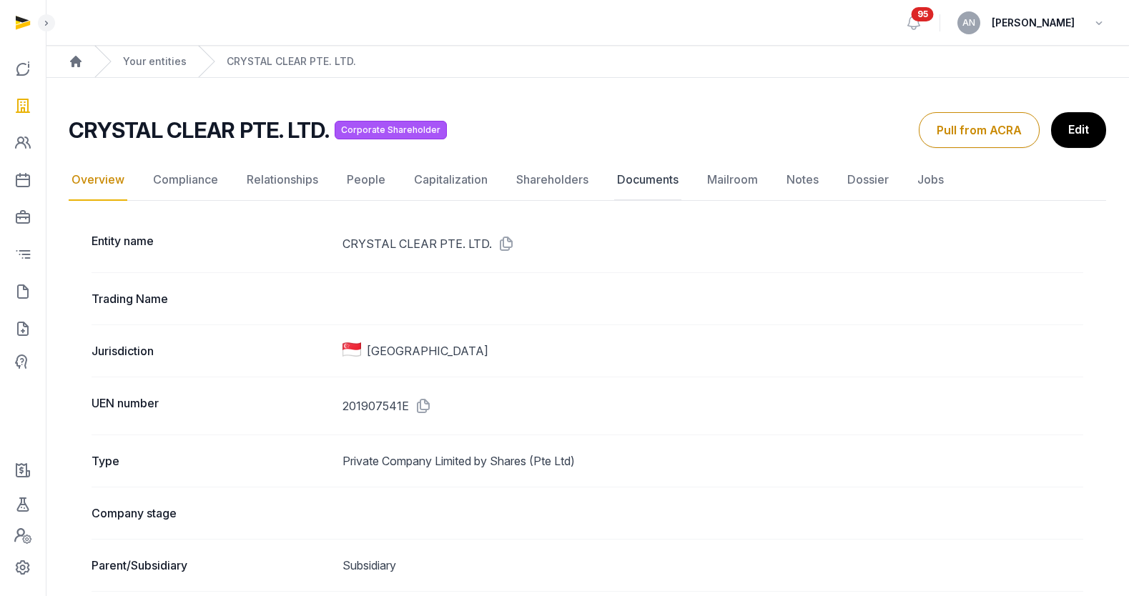  Describe the element at coordinates (211, 351) in the screenshot. I see `dt: Jurisdiction` at that location.